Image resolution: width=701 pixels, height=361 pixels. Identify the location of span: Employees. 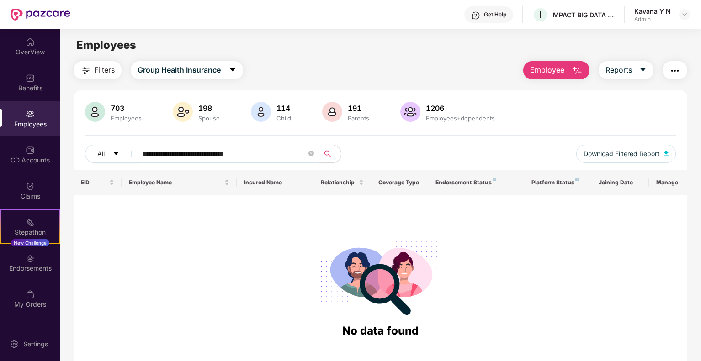
(106, 45).